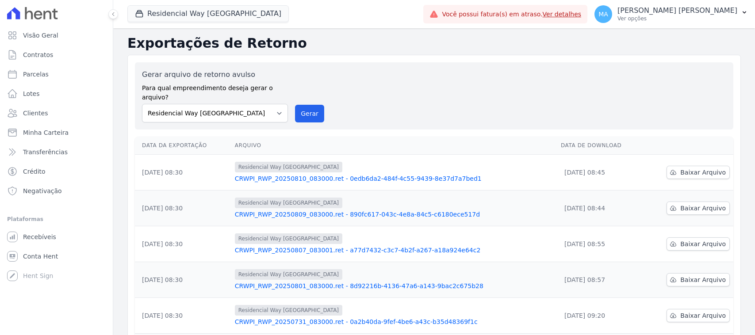 The width and height of the screenshot is (755, 335). Describe the element at coordinates (394, 250) in the screenshot. I see `a: CRWPI_RWP_20250807_083001.ret - a77d7432-c3c7-4b2f-a267-a18a924e64c2` at that location.